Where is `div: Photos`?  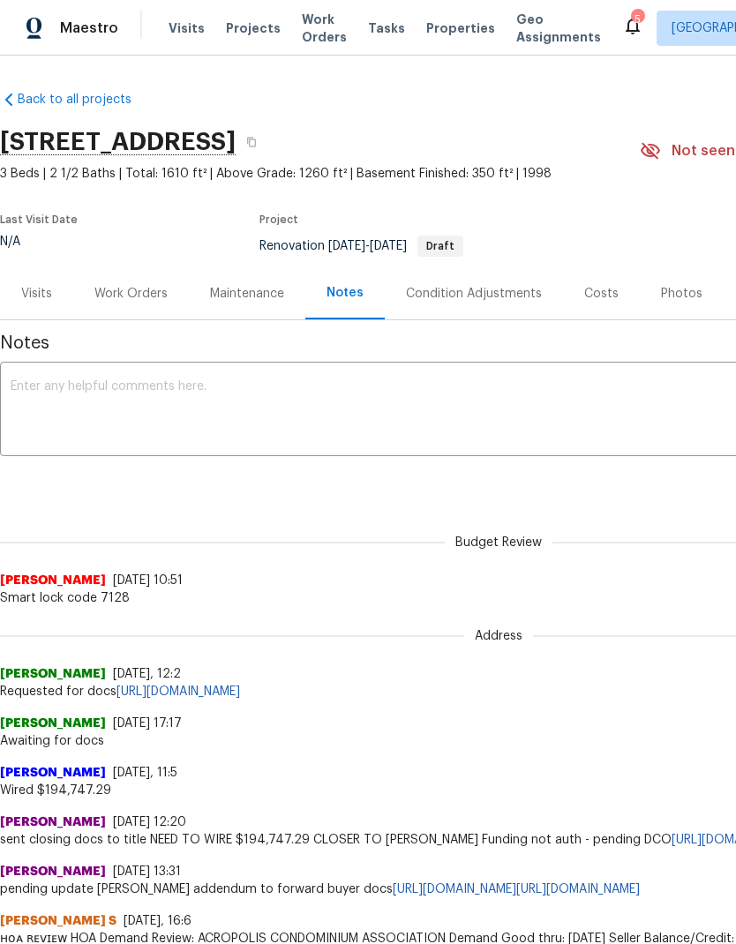
div: Photos is located at coordinates (681, 294).